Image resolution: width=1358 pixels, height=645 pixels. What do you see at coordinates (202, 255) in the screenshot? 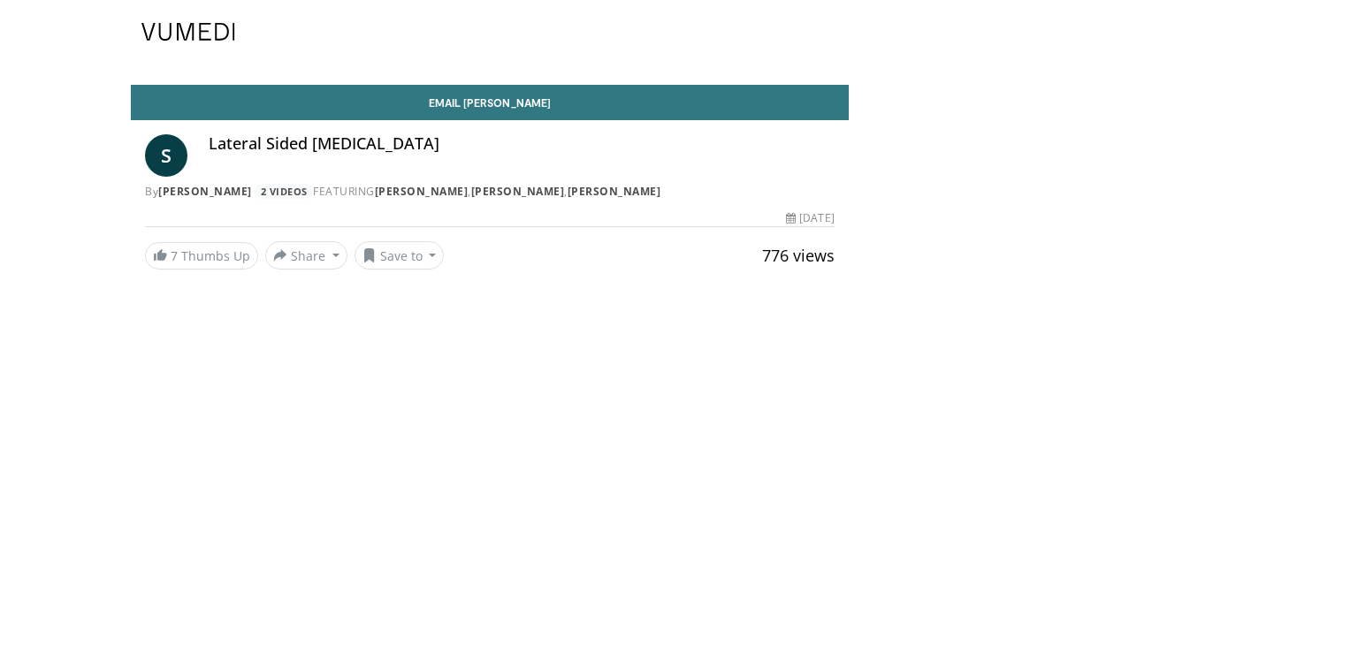
I see `a: 7 Thumbs Up` at bounding box center [202, 255].